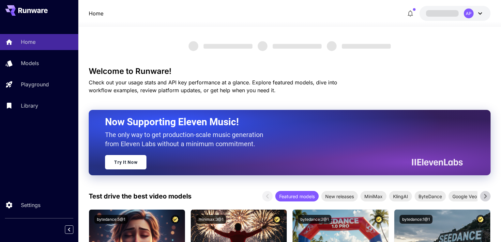 This screenshot has height=242, width=501. Describe the element at coordinates (126, 162) in the screenshot. I see `a: Try It Now` at that location.